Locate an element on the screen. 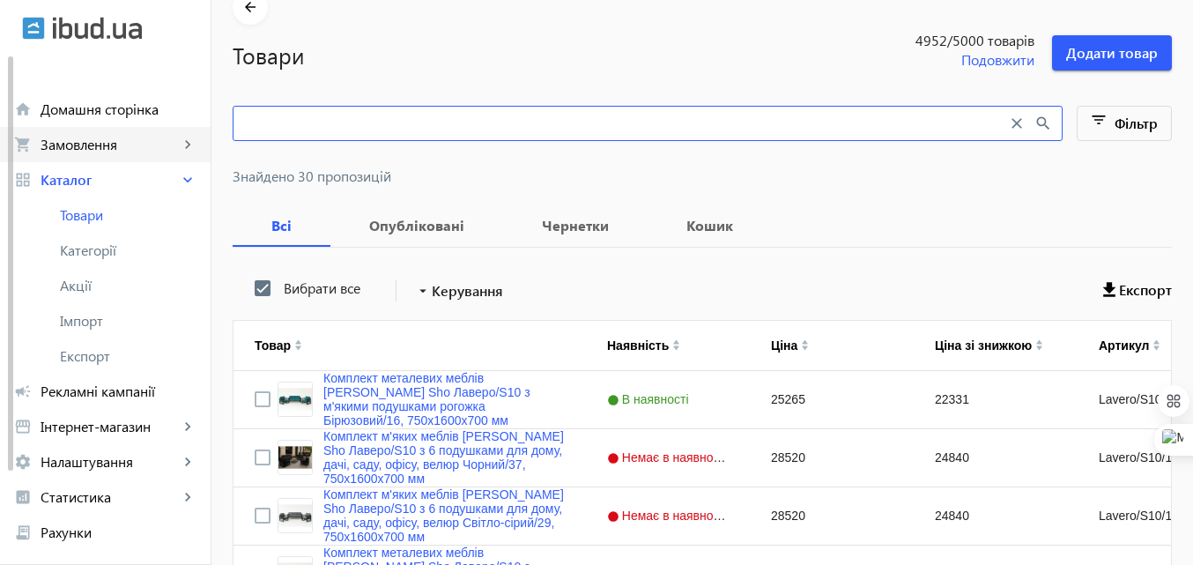 The width and height of the screenshot is (1193, 565). img: ibud_text.svg is located at coordinates (97, 28).